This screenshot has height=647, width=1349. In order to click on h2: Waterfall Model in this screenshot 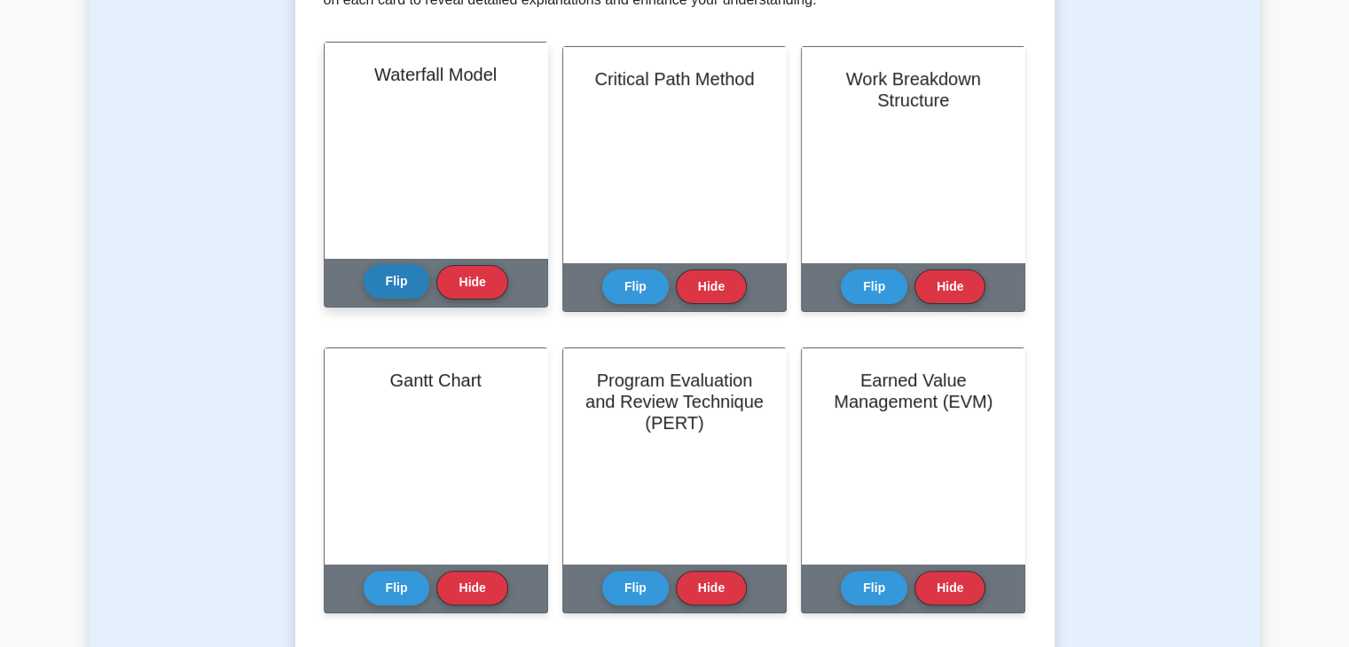, I will do `click(435, 75)`.